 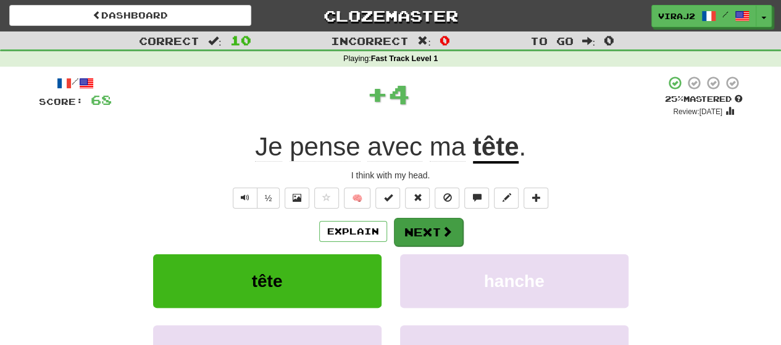 I want to click on button: Set this sentence to 100% Mastered (alt+m), so click(x=388, y=198).